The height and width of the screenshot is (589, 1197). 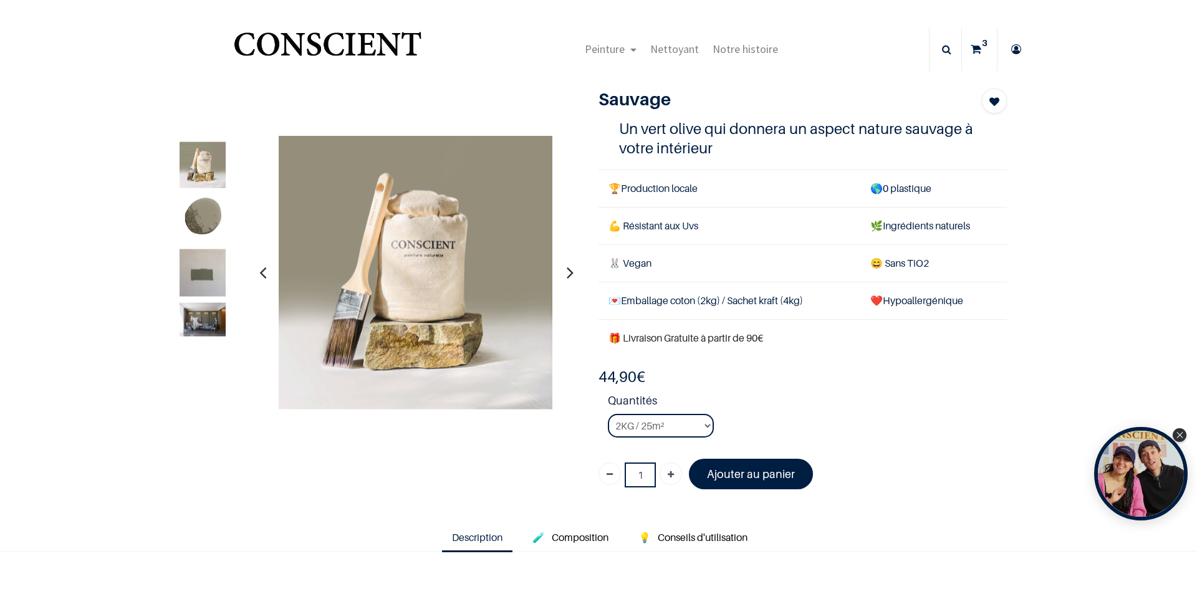 I want to click on a: Logo of Conscient, so click(x=327, y=49).